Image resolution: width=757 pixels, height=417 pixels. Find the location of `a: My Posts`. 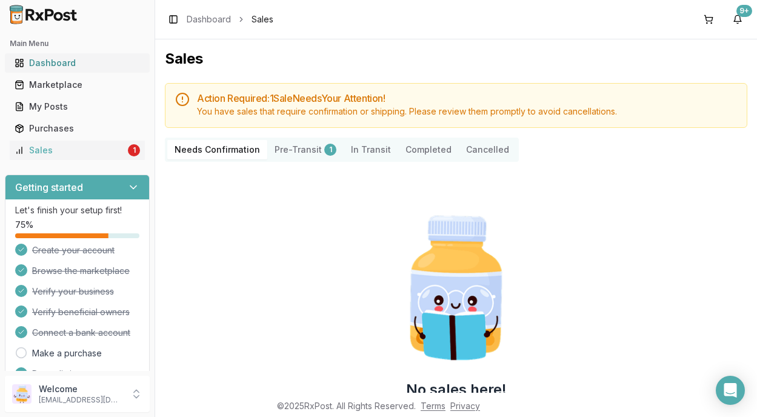

a: My Posts is located at coordinates (77, 107).